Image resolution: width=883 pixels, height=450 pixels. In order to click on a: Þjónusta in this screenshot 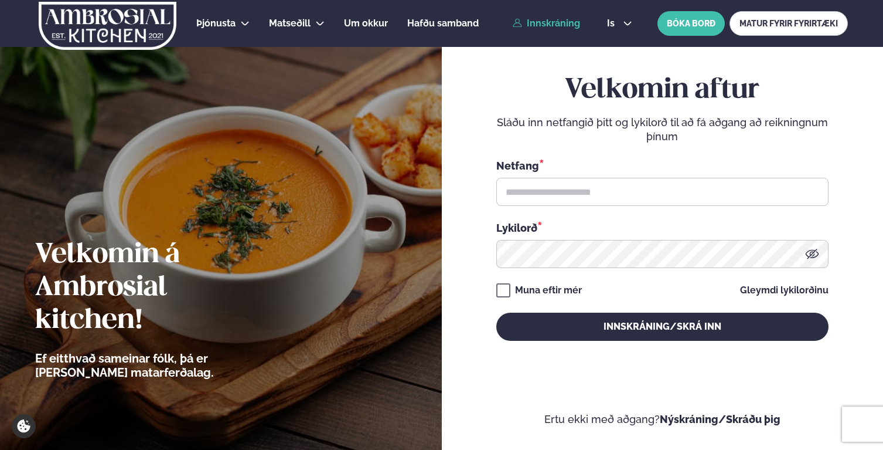, I will do `click(216, 23)`.